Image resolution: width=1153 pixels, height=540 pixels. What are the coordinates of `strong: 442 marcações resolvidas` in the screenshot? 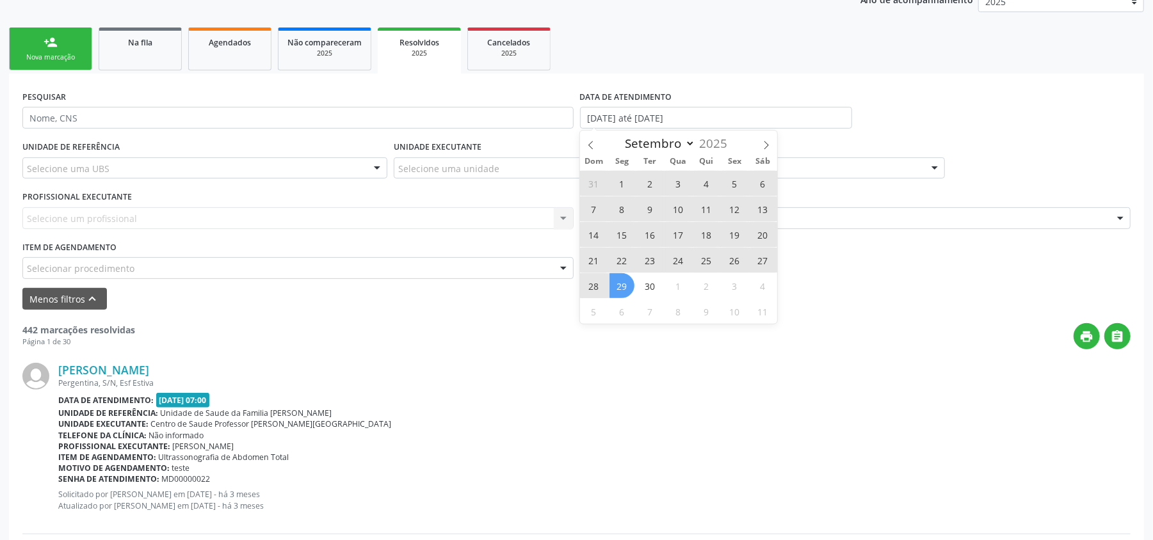 It's located at (79, 330).